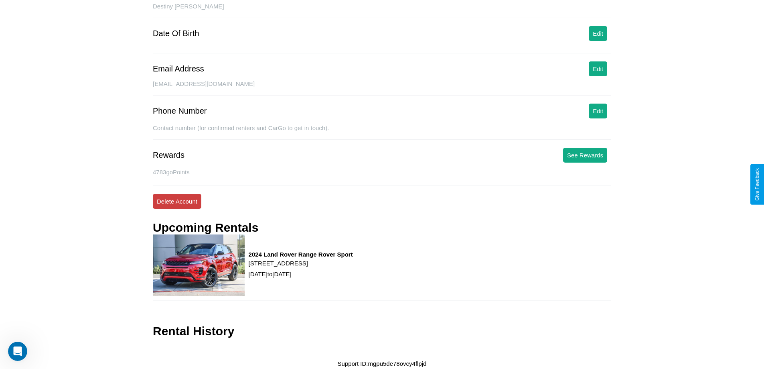 The height and width of the screenshot is (369, 764). Describe the element at coordinates (382, 363) in the screenshot. I see `p: Support ID: mgpu5de78ovcy4flpjd` at that location.